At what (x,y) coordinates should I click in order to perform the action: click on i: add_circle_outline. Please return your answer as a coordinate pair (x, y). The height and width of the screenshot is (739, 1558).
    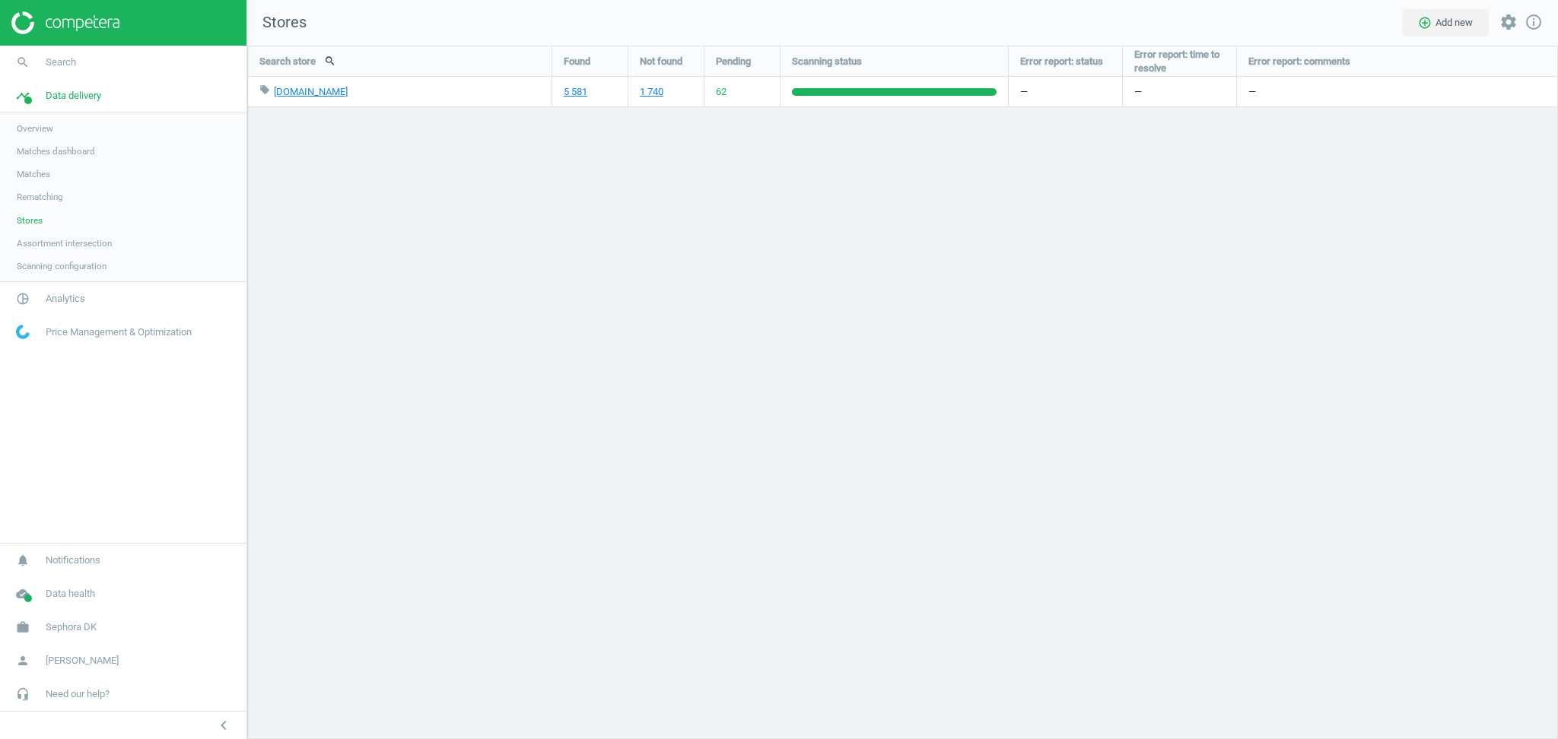
    Looking at the image, I should click on (1425, 23).